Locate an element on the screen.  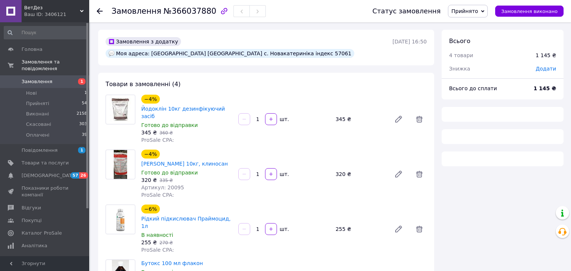
span: 4 товари is located at coordinates (461, 55).